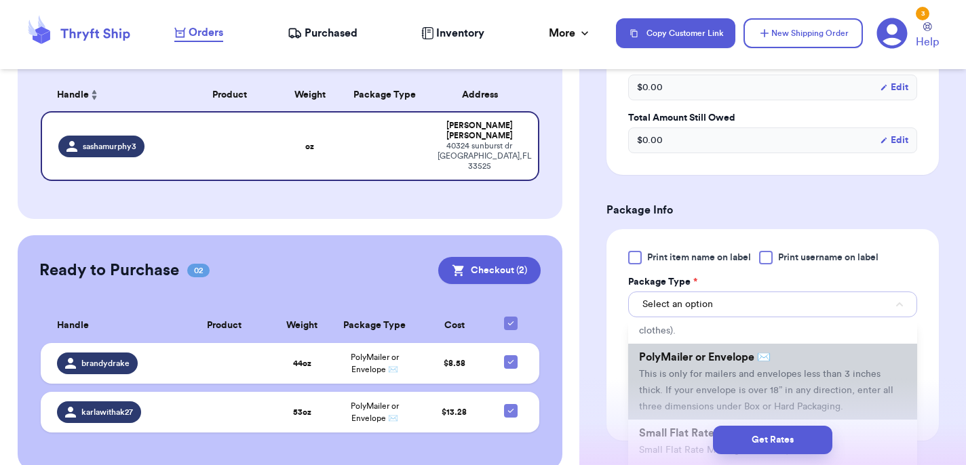 The image size is (966, 465). I want to click on div: 3, so click(922, 14).